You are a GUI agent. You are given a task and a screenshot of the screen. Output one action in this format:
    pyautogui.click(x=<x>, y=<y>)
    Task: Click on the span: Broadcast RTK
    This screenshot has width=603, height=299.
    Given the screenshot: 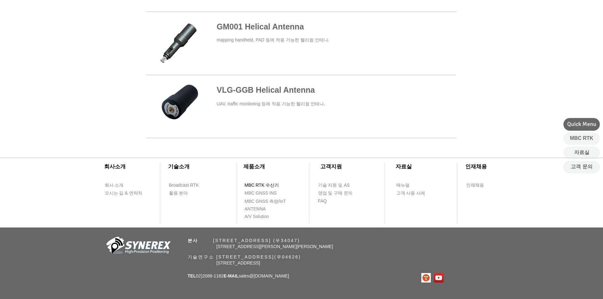 What is the action you would take?
    pyautogui.click(x=184, y=186)
    